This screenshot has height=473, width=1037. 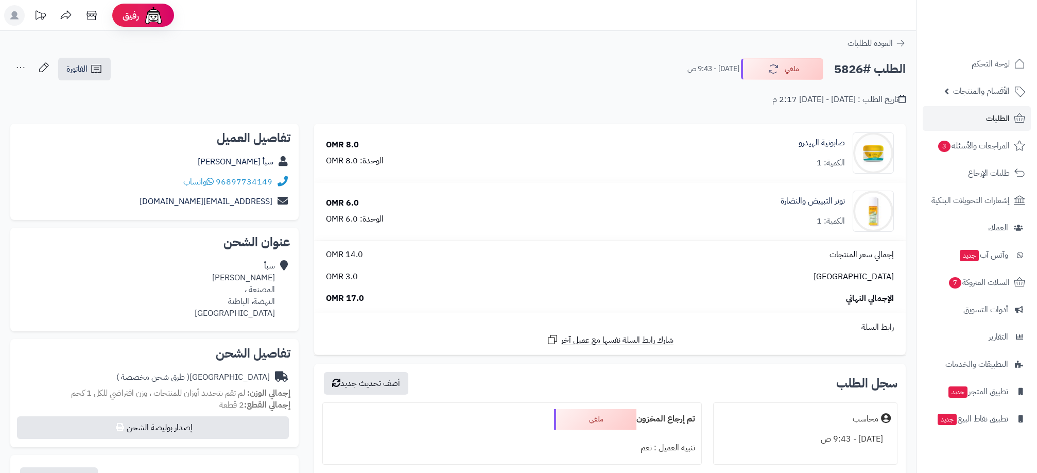 What do you see at coordinates (617, 340) in the screenshot?
I see `span: شارك رابط السلة نفسها مع عميل آخر` at bounding box center [617, 340].